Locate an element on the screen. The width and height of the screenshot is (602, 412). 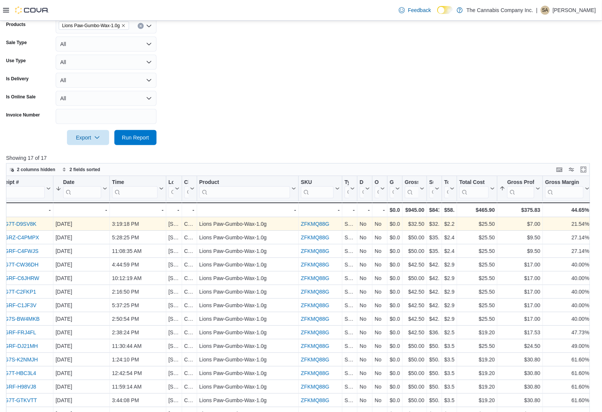
span: Run Report is located at coordinates (136, 137).